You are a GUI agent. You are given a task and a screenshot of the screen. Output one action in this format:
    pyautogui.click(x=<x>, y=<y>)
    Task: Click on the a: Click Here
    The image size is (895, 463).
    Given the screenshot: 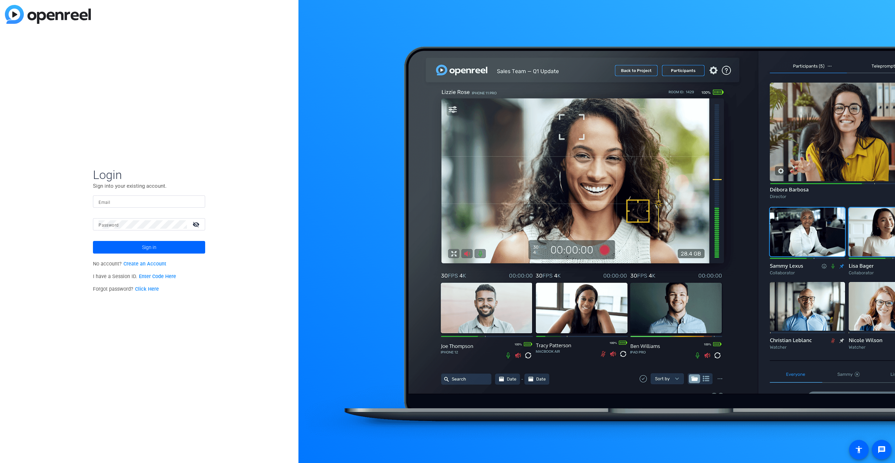 What is the action you would take?
    pyautogui.click(x=147, y=289)
    